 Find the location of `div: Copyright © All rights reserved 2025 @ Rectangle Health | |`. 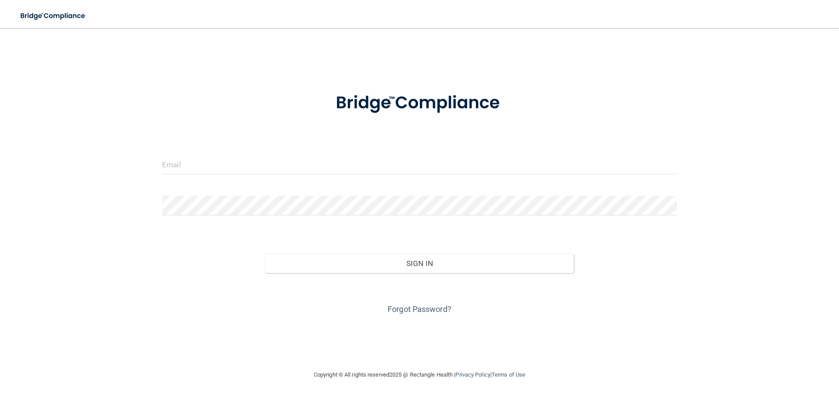

div: Copyright © All rights reserved 2025 @ Rectangle Health | | is located at coordinates (420, 375).